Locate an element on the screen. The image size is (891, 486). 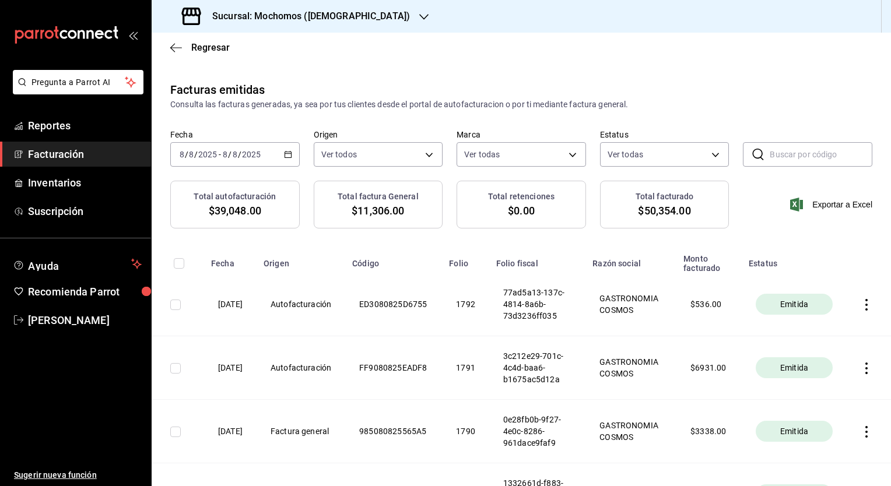
button: open_drawer_menu is located at coordinates (133, 35).